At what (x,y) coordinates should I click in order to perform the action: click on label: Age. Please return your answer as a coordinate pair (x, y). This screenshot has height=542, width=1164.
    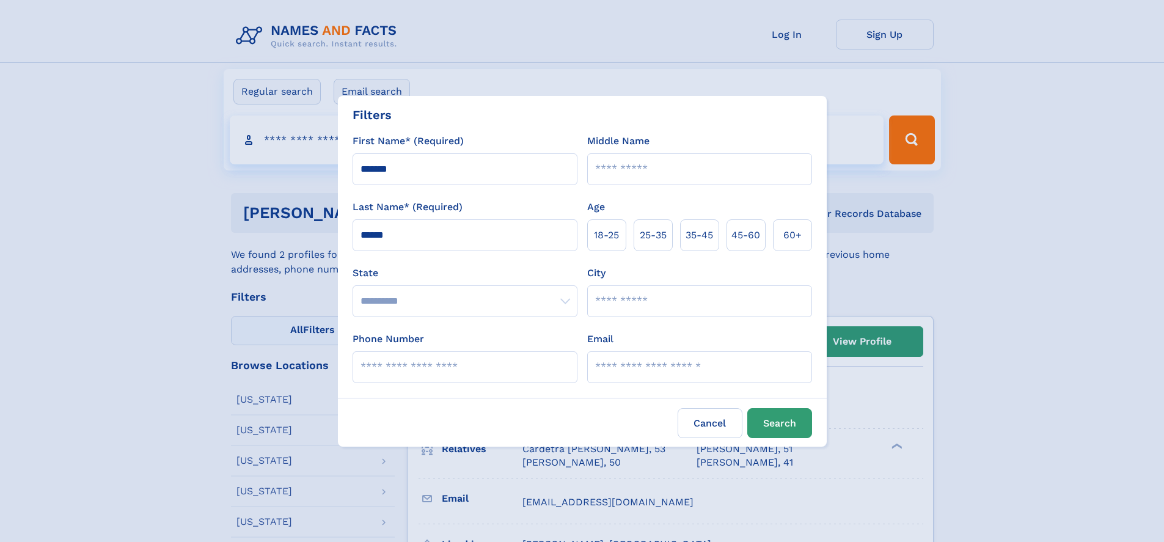
    Looking at the image, I should click on (596, 207).